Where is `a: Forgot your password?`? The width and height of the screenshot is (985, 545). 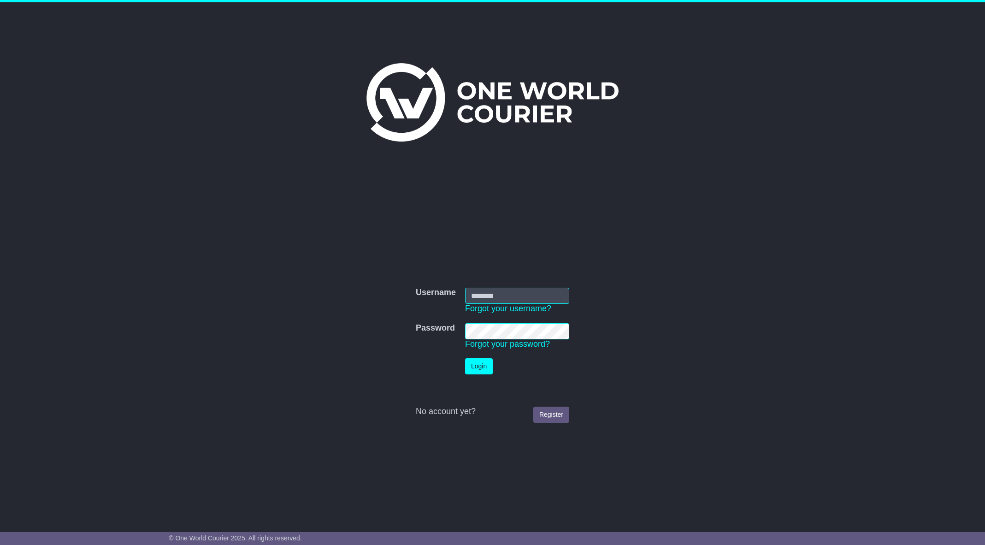 a: Forgot your password? is located at coordinates (508, 344).